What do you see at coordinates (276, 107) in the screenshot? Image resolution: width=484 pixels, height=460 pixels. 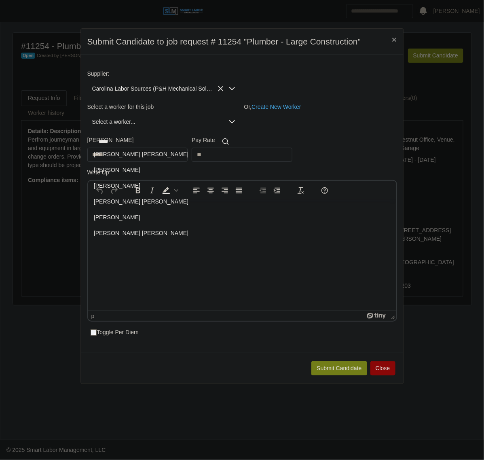 I see `a: Create New Worker` at bounding box center [276, 107].